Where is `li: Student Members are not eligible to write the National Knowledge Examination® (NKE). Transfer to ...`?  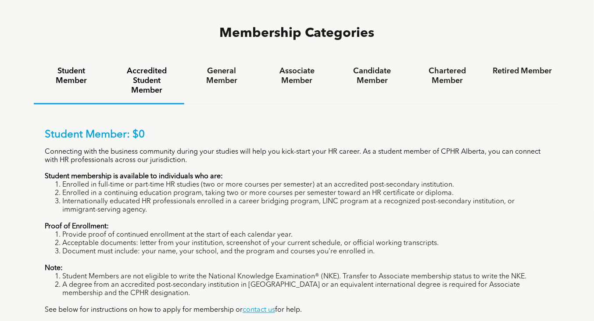
li: Student Members are not eligible to write the National Knowledge Examination® (NKE). Transfer to ... is located at coordinates (306, 277).